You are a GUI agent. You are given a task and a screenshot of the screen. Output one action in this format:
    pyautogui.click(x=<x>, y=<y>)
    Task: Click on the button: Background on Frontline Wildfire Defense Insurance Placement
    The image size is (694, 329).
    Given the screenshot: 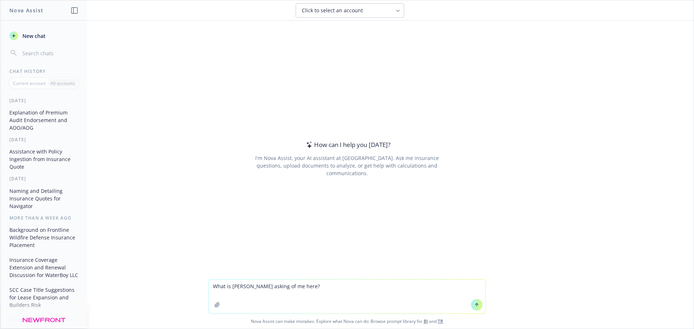 What is the action you would take?
    pyautogui.click(x=44, y=238)
    